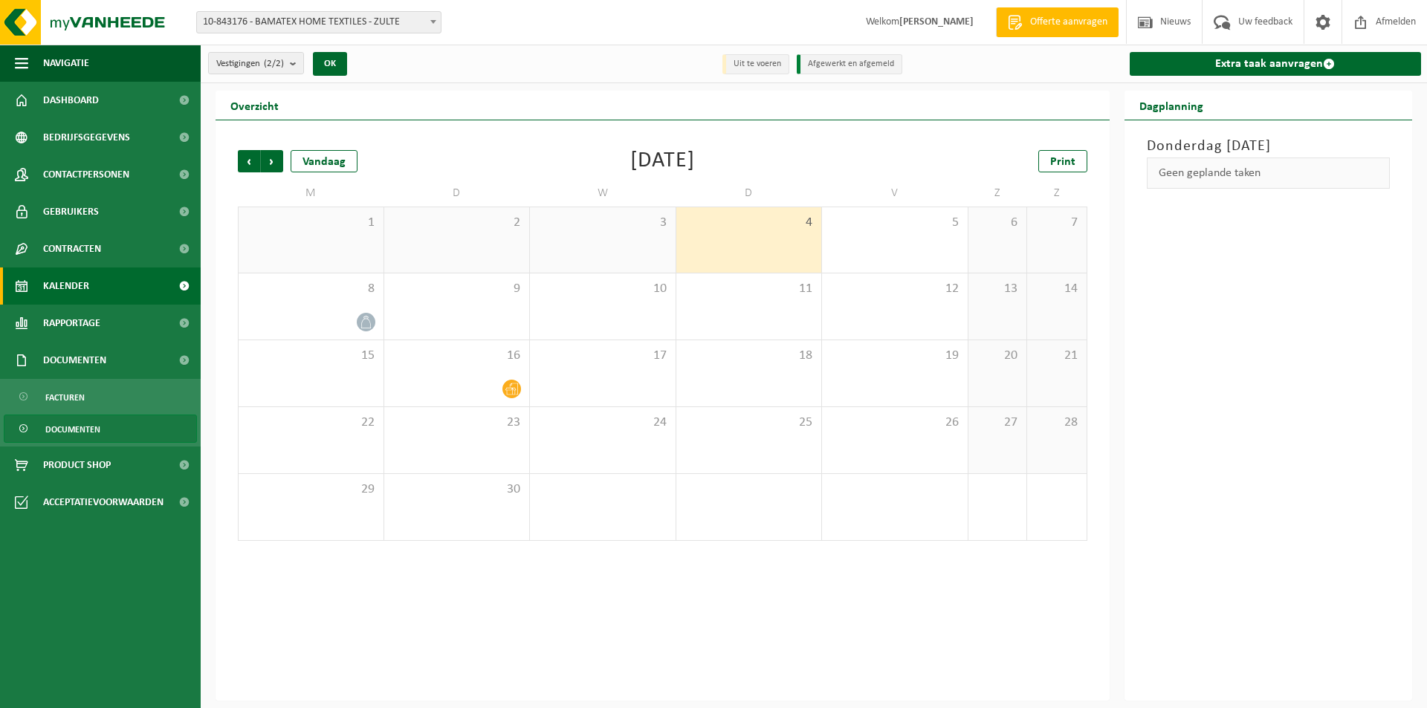  Describe the element at coordinates (250, 64) in the screenshot. I see `span: Vestigingen` at that location.